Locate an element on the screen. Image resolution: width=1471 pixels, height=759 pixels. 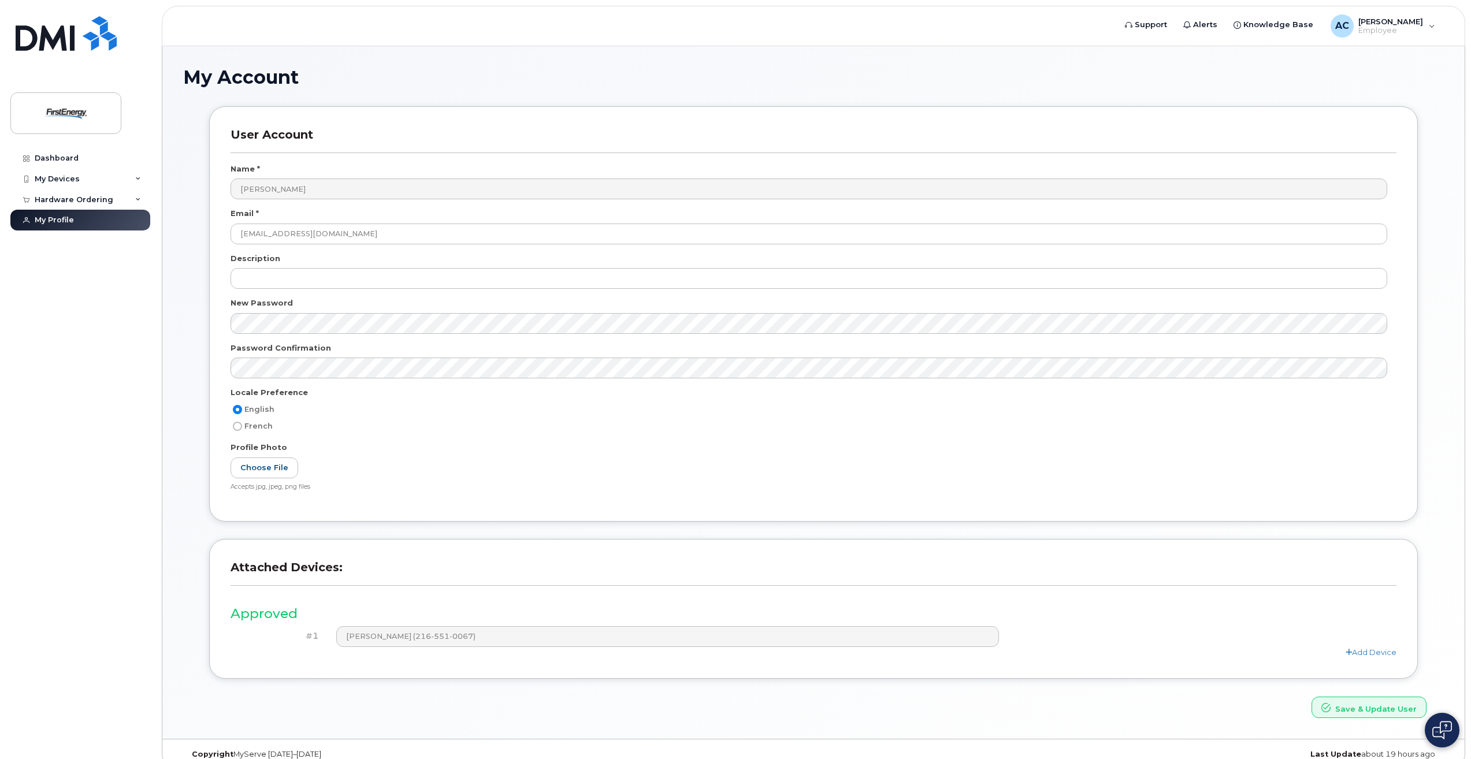
label: Name * is located at coordinates (245, 169).